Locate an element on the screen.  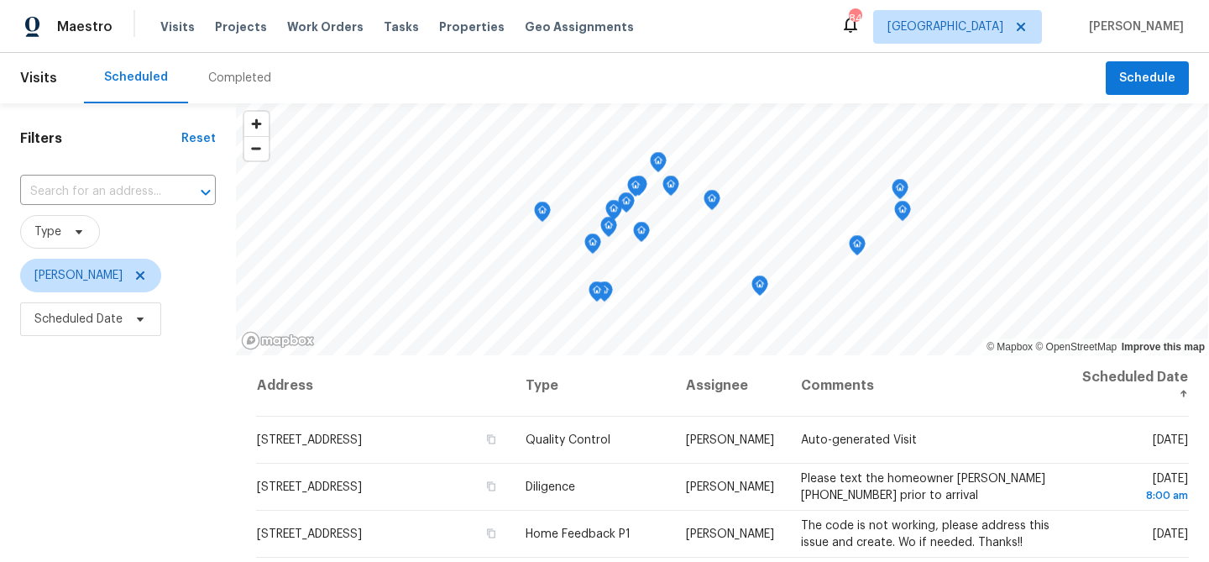
button: Zoom out is located at coordinates (256, 148).